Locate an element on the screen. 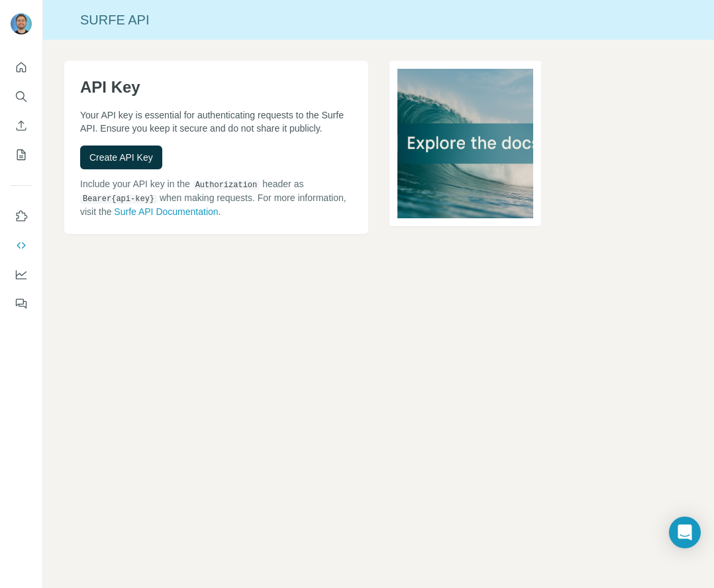  code: Authorization is located at coordinates (226, 185).